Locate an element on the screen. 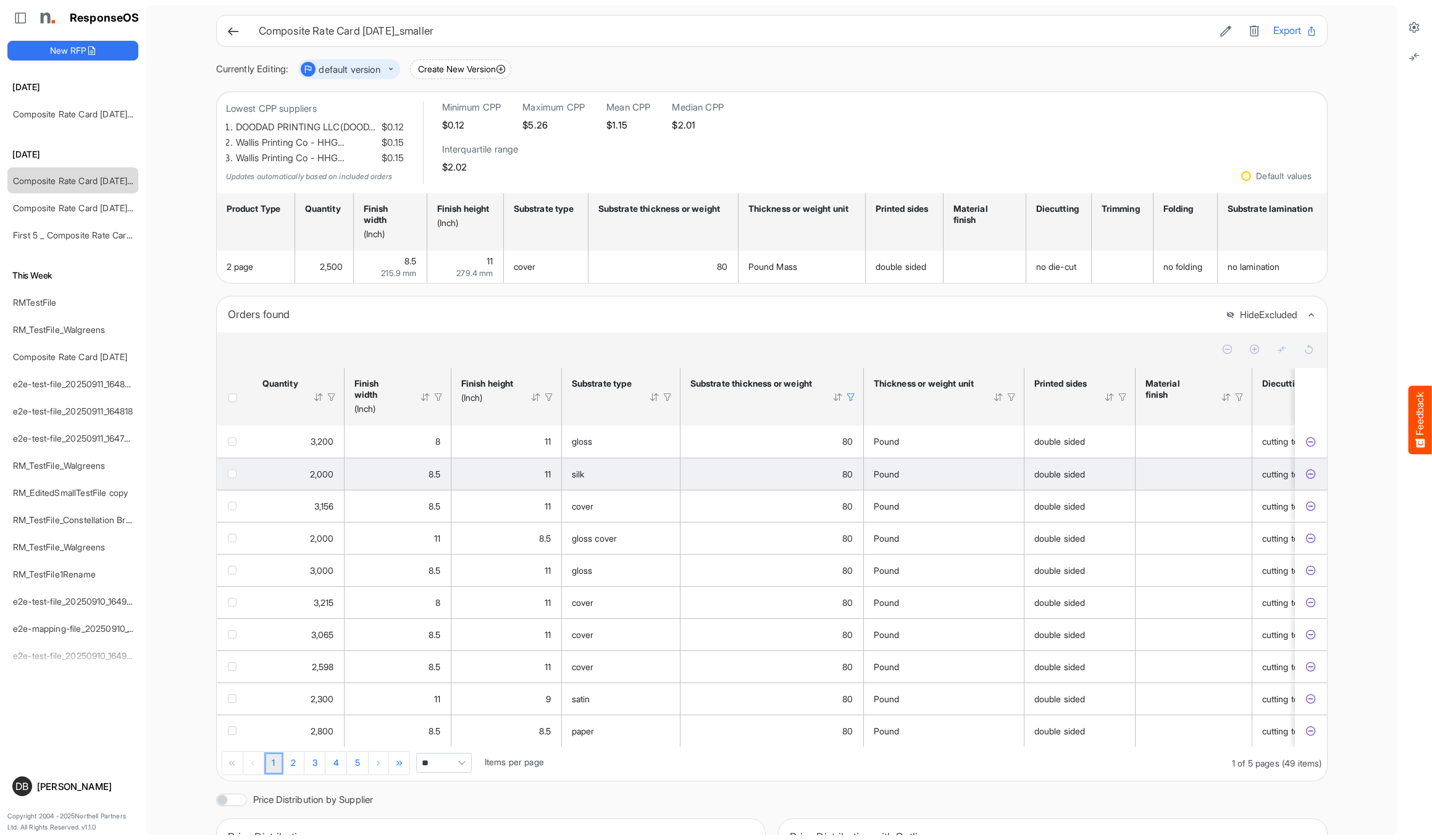 The width and height of the screenshot is (1432, 840). div: Go to next page is located at coordinates (379, 762).